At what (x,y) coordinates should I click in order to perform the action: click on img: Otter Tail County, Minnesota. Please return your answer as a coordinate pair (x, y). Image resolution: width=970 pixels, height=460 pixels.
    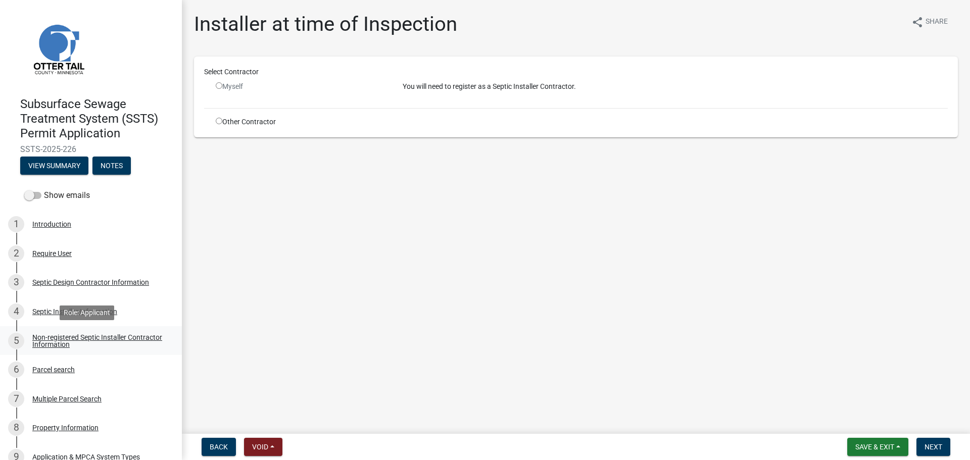
    Looking at the image, I should click on (58, 49).